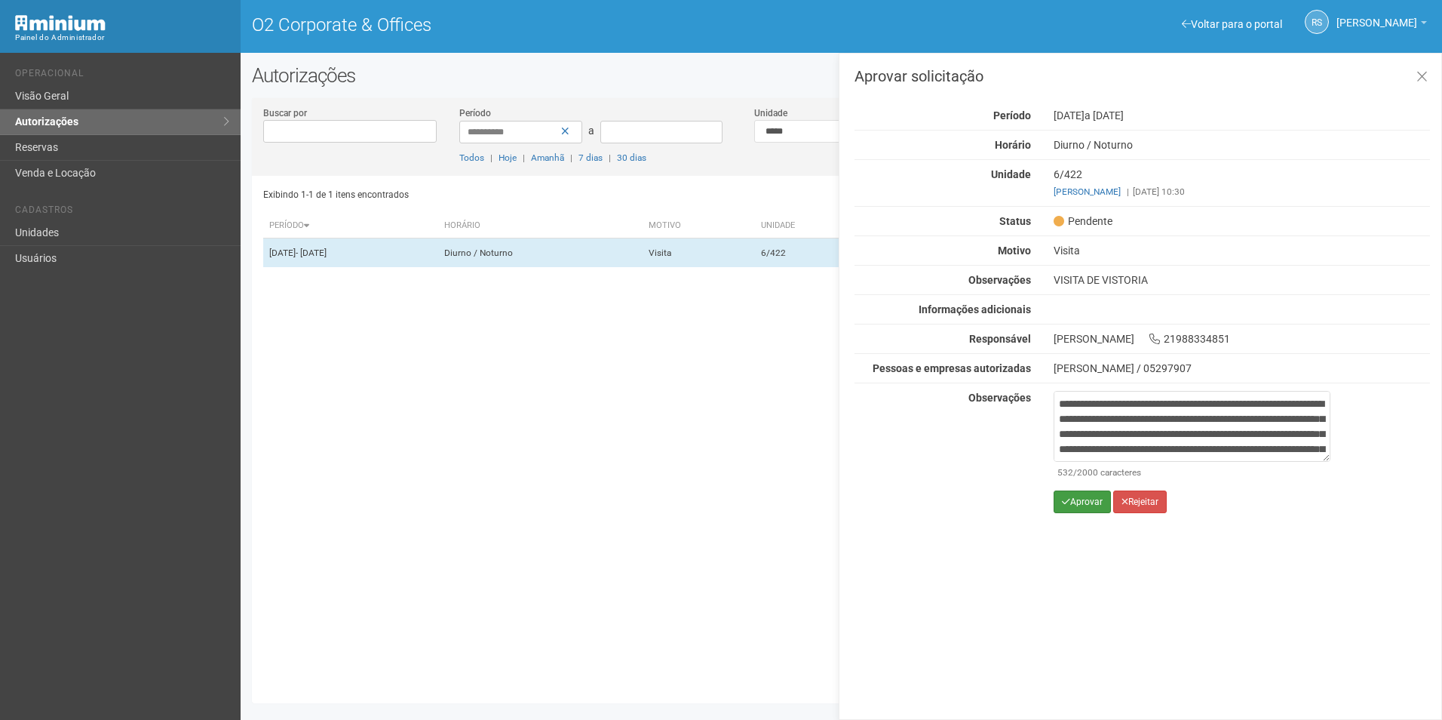  What do you see at coordinates (540, 253) in the screenshot?
I see `td: Diurno / Noturno` at bounding box center [540, 253].